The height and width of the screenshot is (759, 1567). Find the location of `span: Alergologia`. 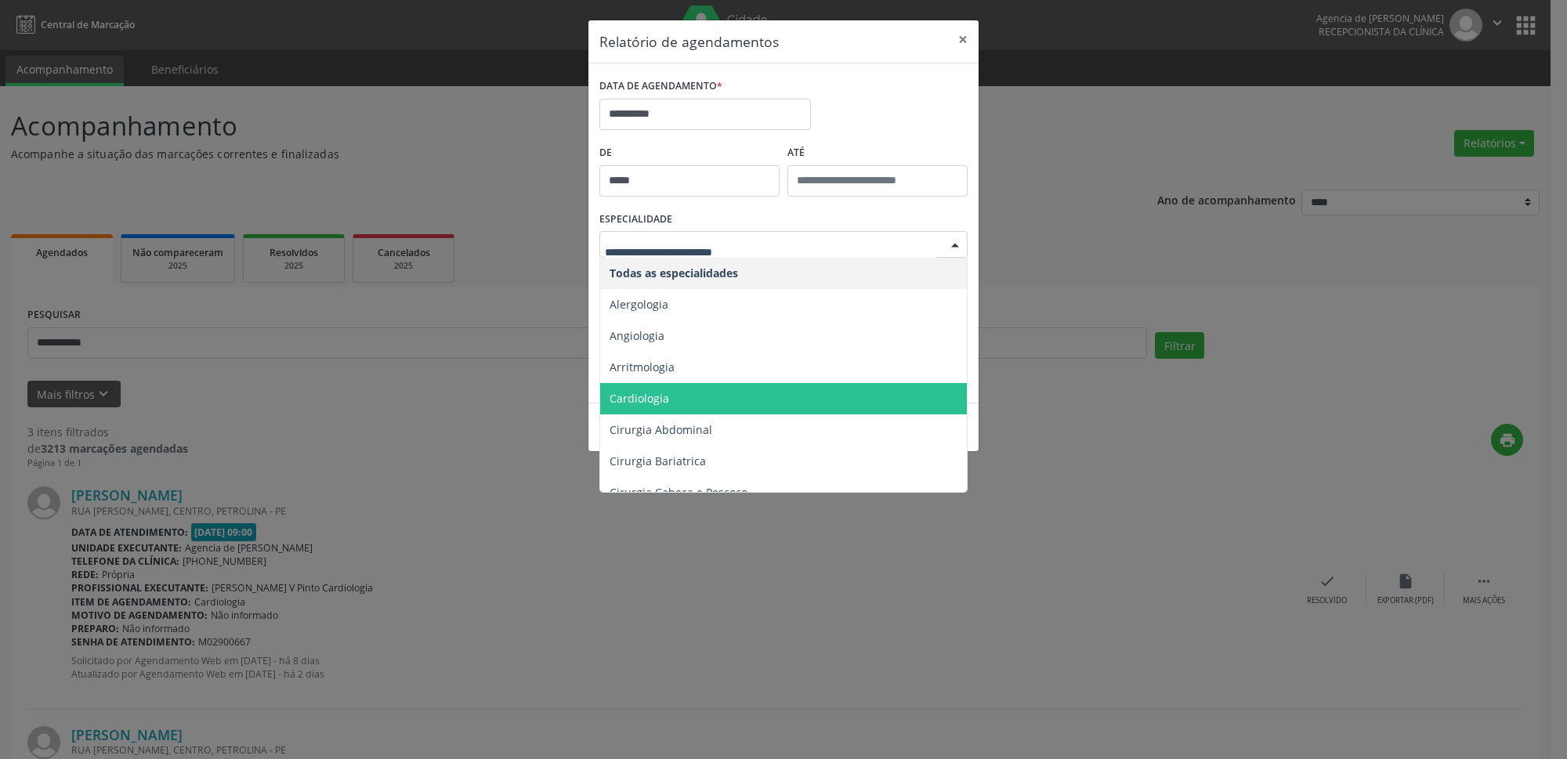

span: Alergologia is located at coordinates (639, 304).